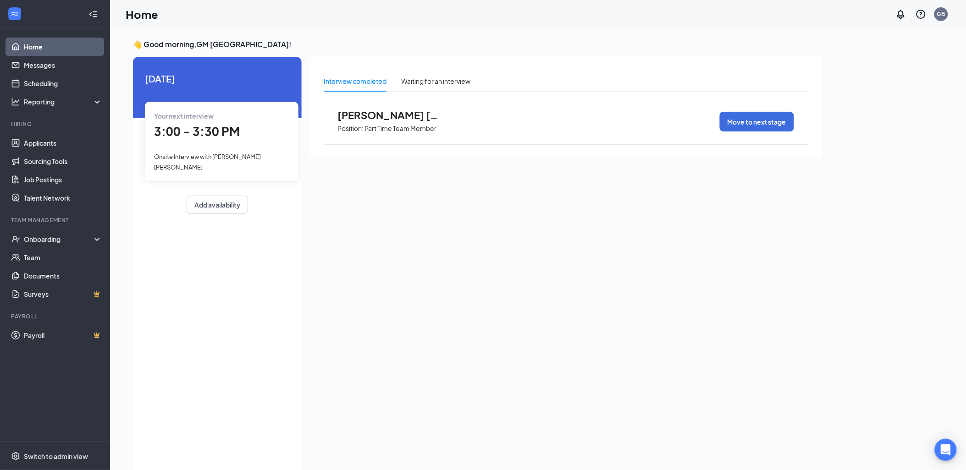 The image size is (966, 470). Describe the element at coordinates (435, 81) in the screenshot. I see `div: Waiting for an interview` at that location.